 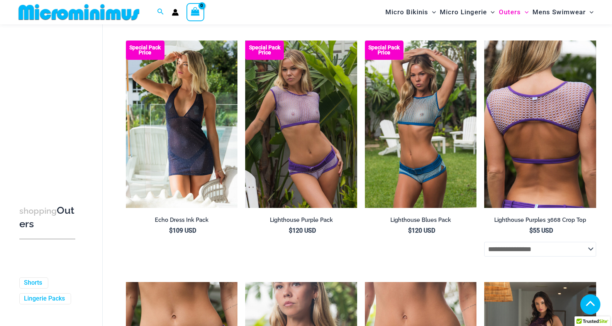 What do you see at coordinates (47, 217) in the screenshot?
I see `h3: Outers` at bounding box center [47, 217].